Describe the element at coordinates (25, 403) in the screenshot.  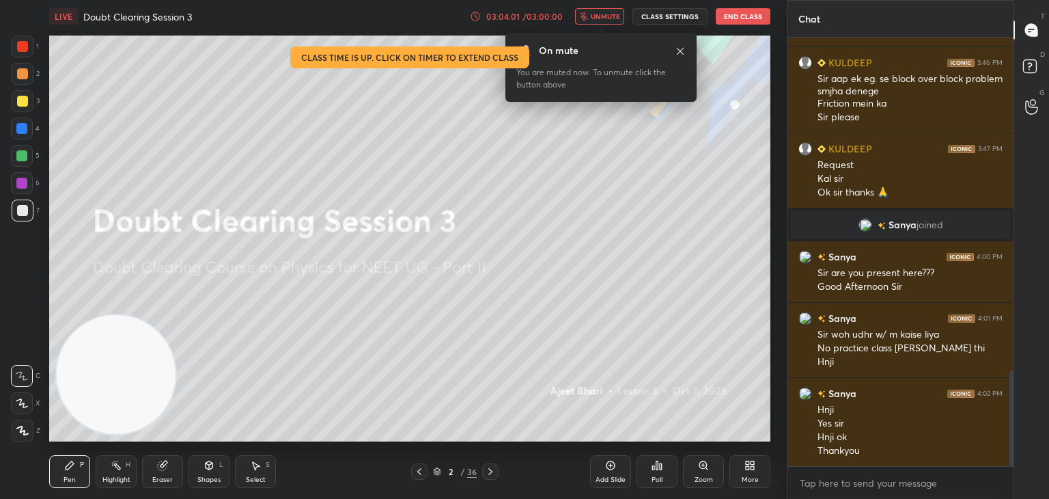
I see `div: X` at that location.